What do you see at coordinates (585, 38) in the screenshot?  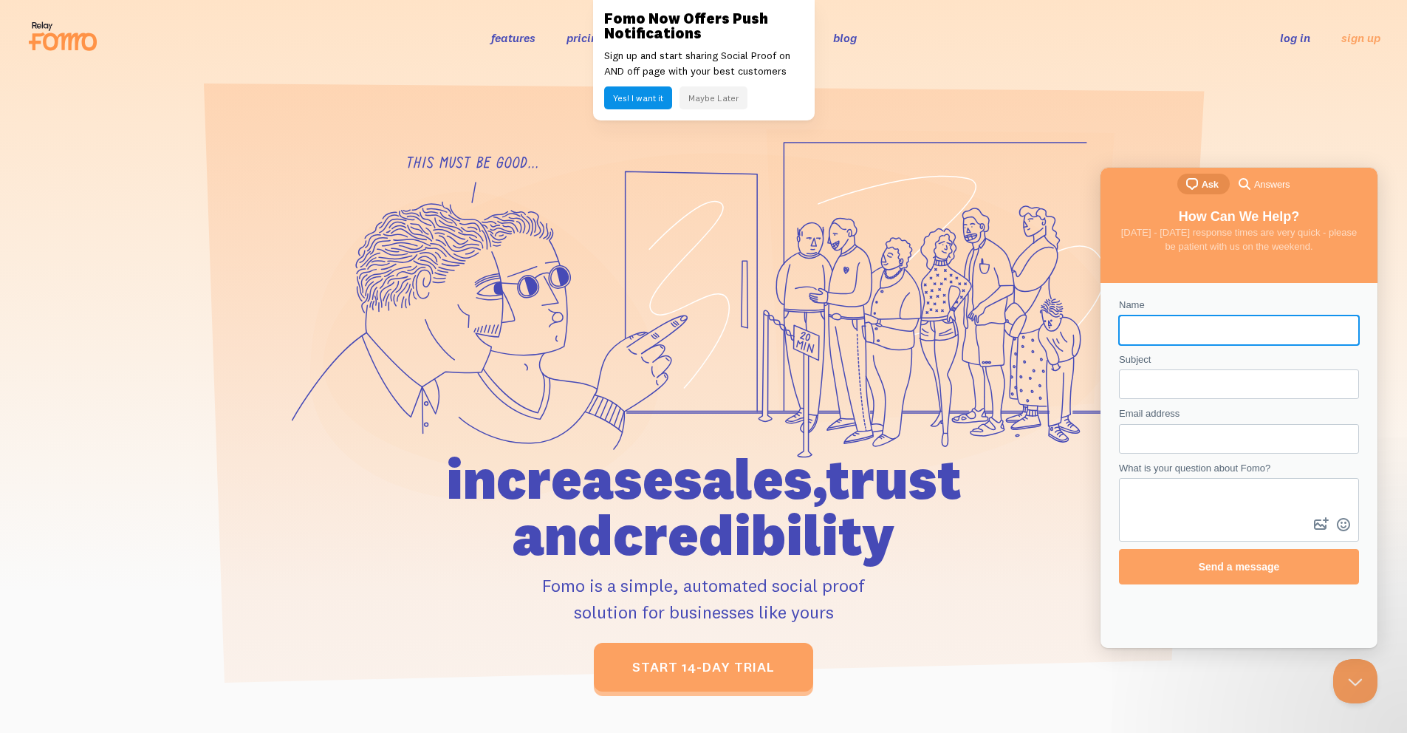 I see `a: pricing` at bounding box center [585, 38].